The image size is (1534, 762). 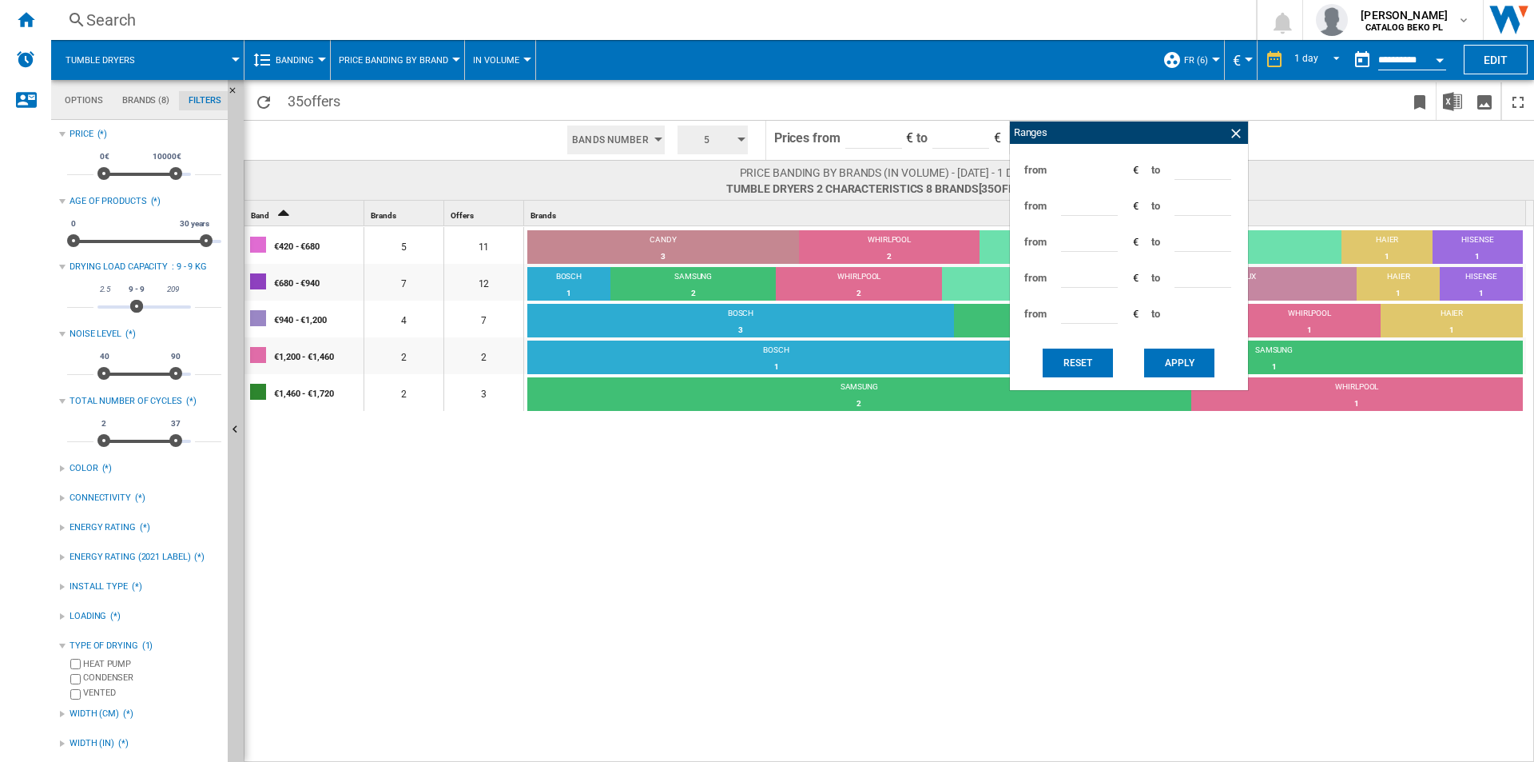 I want to click on b: CATALOG BEKO PL, so click(x=1404, y=27).